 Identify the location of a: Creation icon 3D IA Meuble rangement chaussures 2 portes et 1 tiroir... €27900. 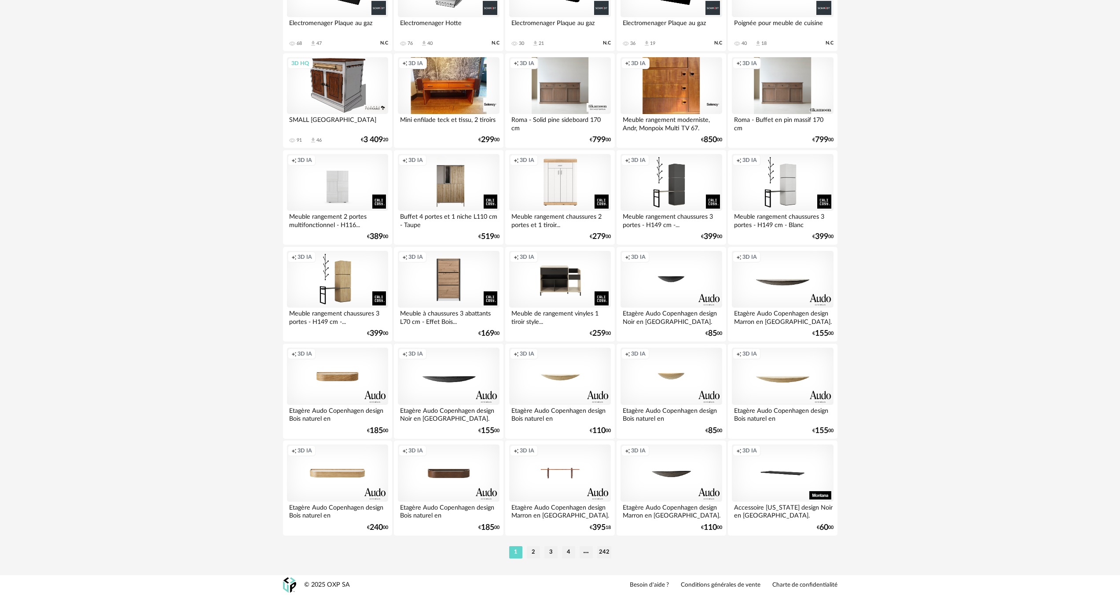
(560, 198).